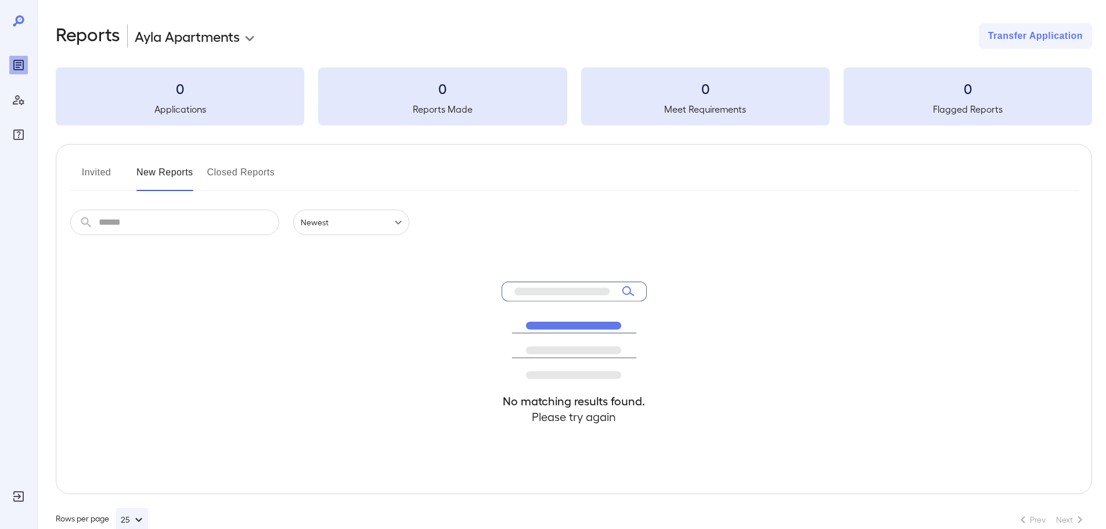 This screenshot has height=529, width=1106. Describe the element at coordinates (574, 416) in the screenshot. I see `h4: Please try again` at that location.